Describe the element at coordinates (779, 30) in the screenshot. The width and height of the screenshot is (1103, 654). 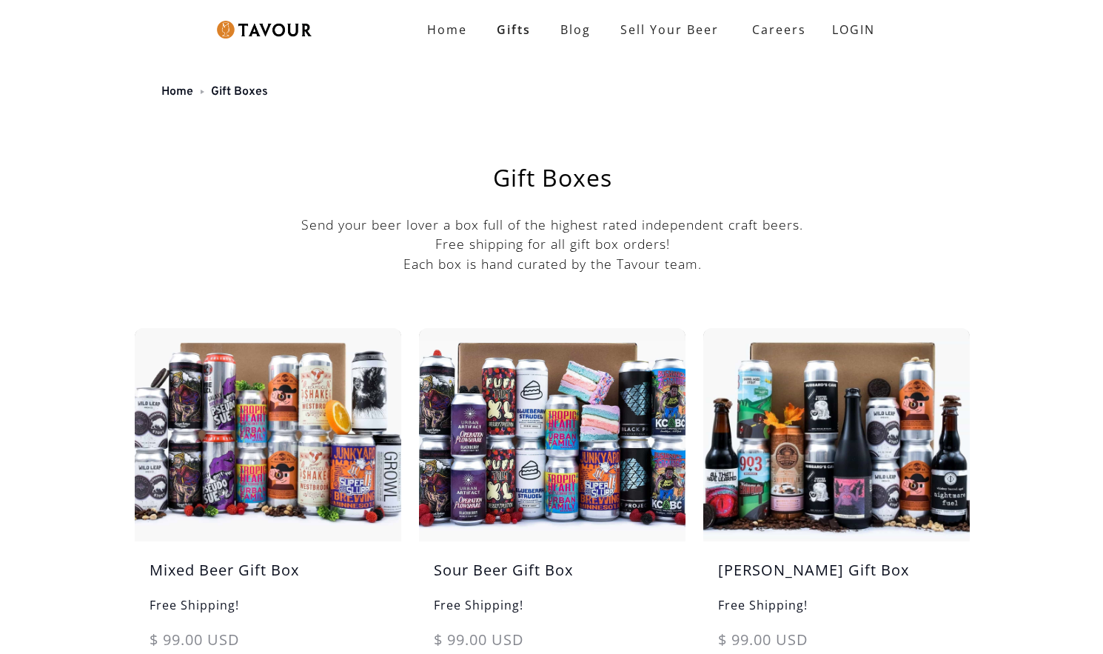
I see `strong: Careers` at that location.